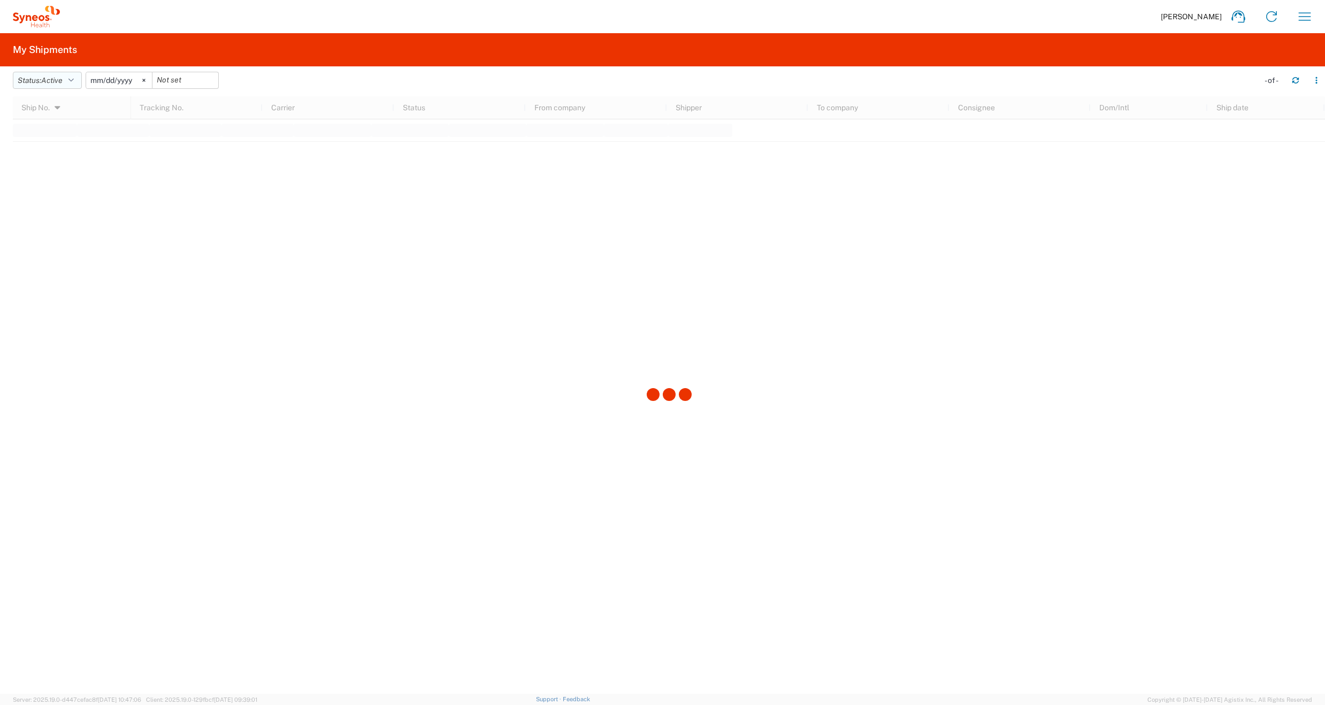  I want to click on a: Feedback, so click(576, 699).